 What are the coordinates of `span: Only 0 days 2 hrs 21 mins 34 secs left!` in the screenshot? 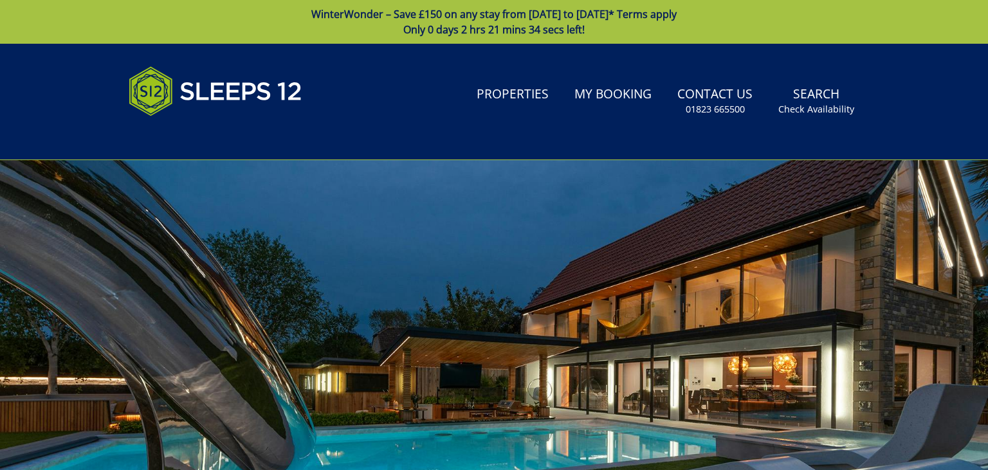 It's located at (494, 30).